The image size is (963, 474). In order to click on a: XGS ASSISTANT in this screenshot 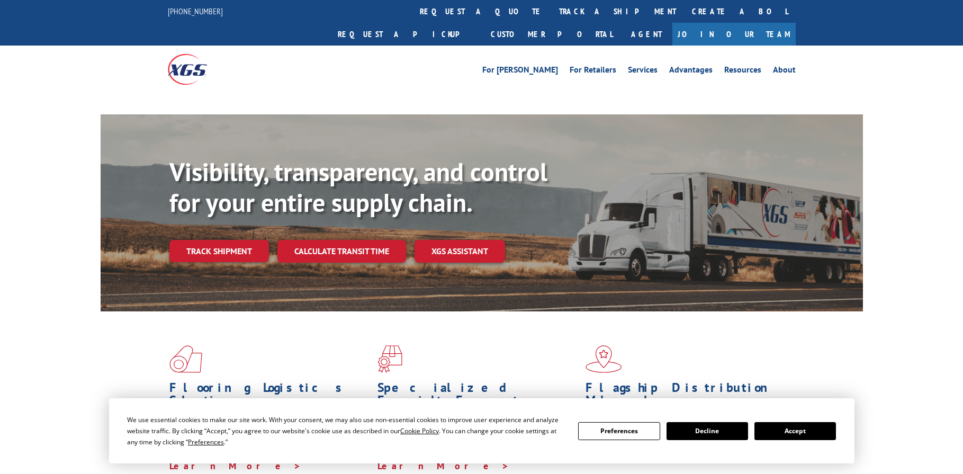, I will do `click(460, 251)`.